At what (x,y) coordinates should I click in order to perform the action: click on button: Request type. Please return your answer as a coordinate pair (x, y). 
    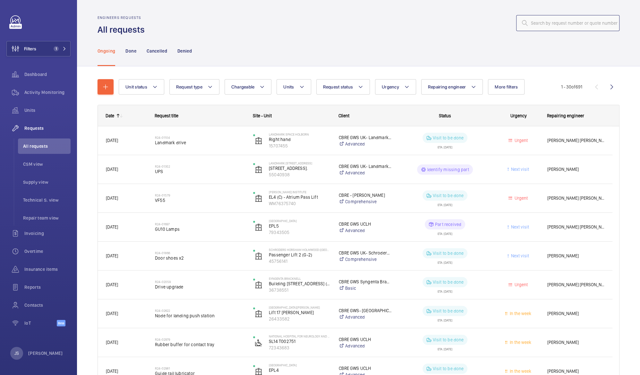
    Looking at the image, I should click on (194, 87).